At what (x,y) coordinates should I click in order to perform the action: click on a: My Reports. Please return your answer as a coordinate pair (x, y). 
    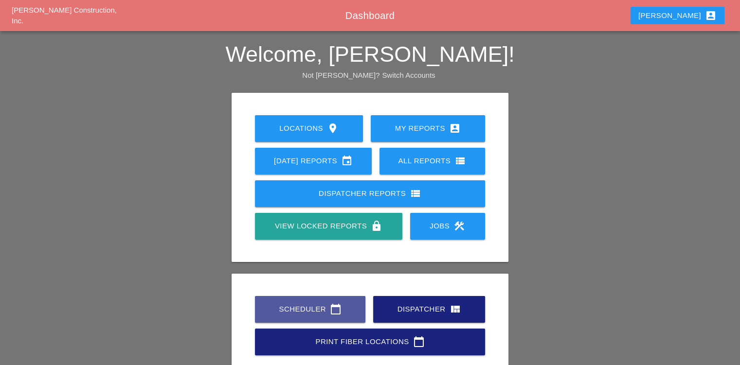
    Looking at the image, I should click on (428, 128).